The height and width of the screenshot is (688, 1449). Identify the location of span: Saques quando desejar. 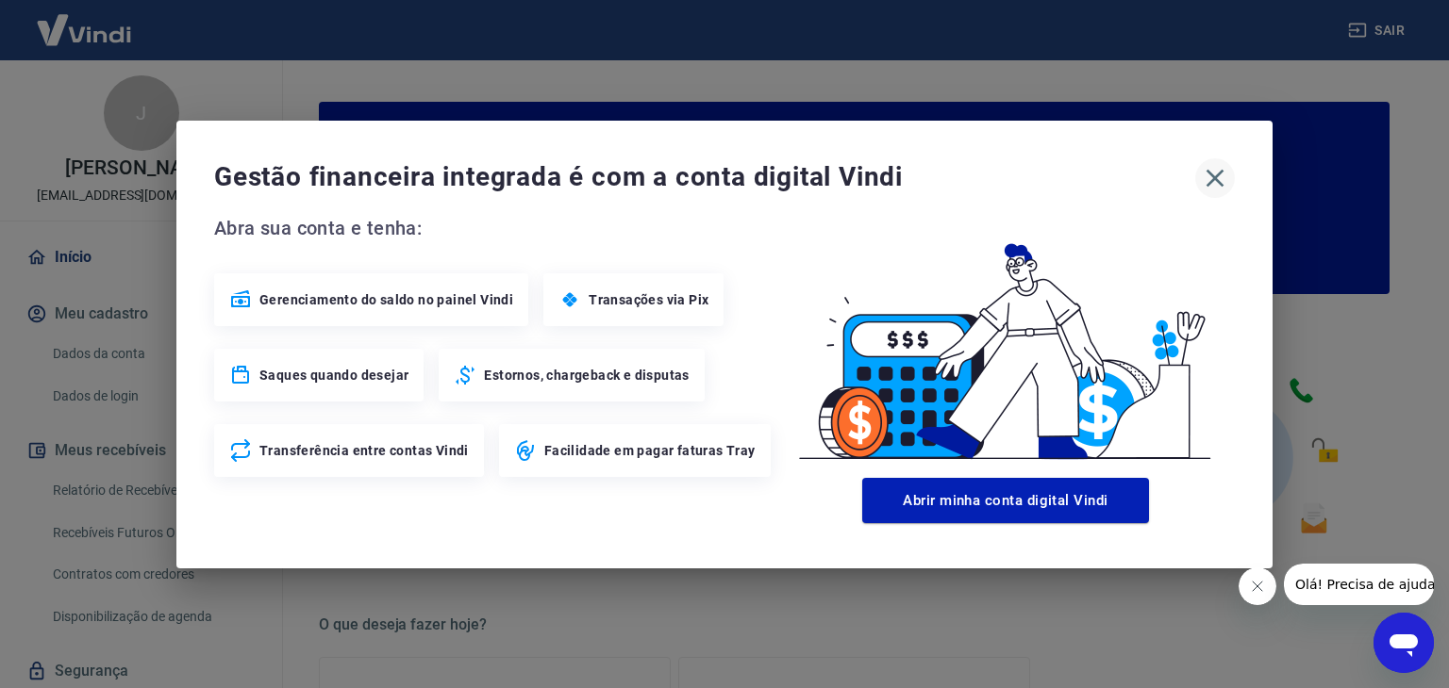
(334, 375).